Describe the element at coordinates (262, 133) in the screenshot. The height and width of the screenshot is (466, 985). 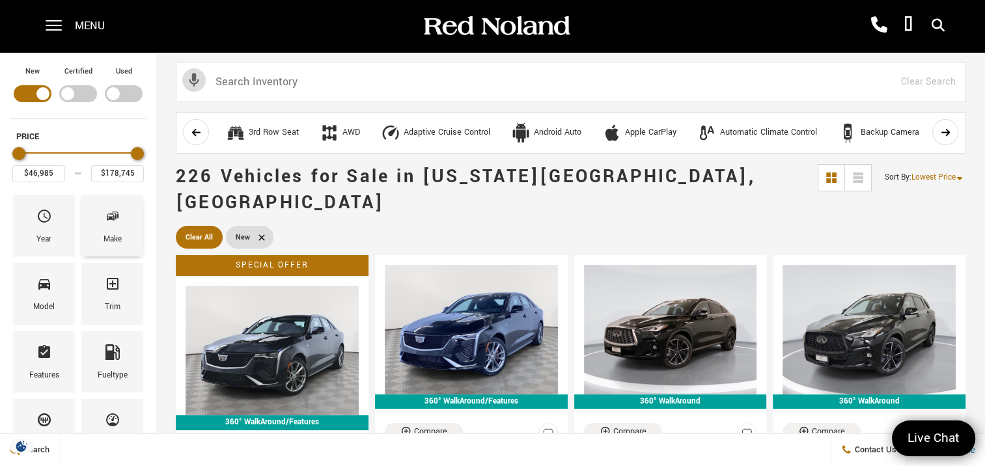
I see `button: 3rd Row Seat3rd Row Seat` at that location.